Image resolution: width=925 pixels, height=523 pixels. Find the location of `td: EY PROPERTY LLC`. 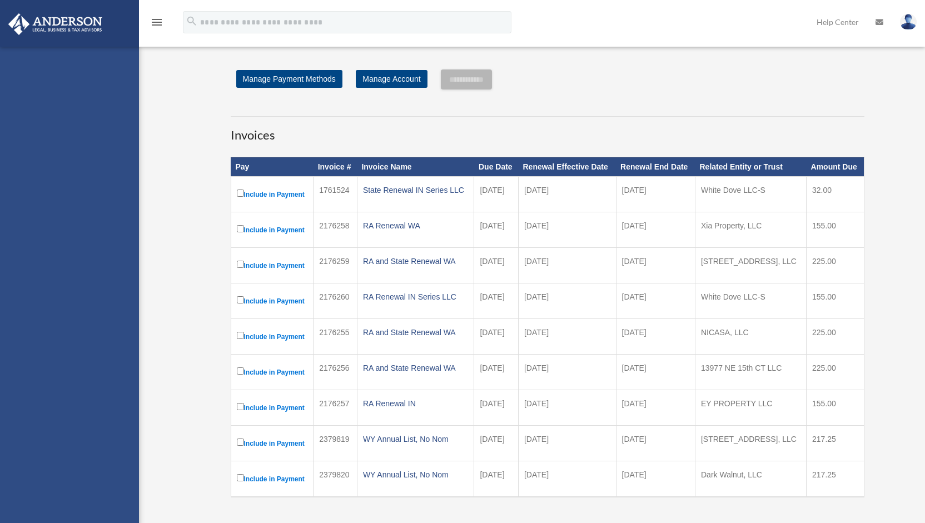

td: EY PROPERTY LLC is located at coordinates (751, 408).